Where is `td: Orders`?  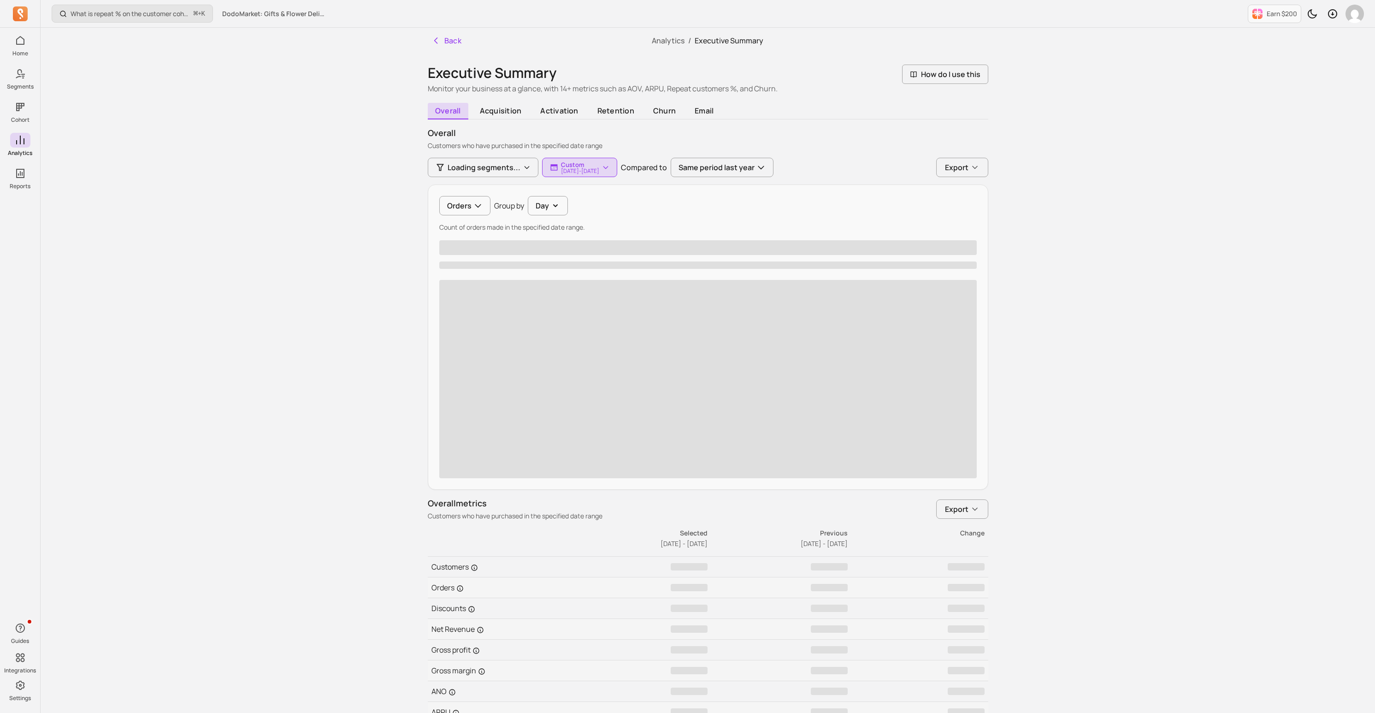 td: Orders is located at coordinates (498, 587).